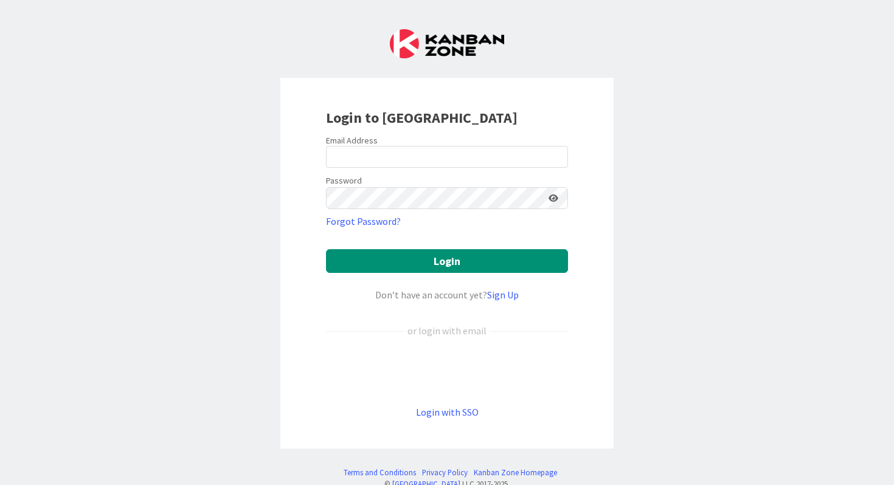 The height and width of the screenshot is (485, 894). What do you see at coordinates (363, 221) in the screenshot?
I see `a: Forgot Password?` at bounding box center [363, 221].